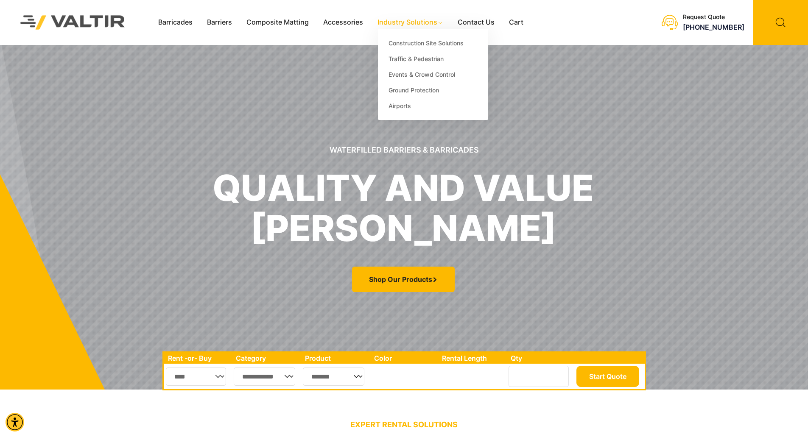  Describe the element at coordinates (433, 59) in the screenshot. I see `a: Traffic & Pedestrian` at that location.